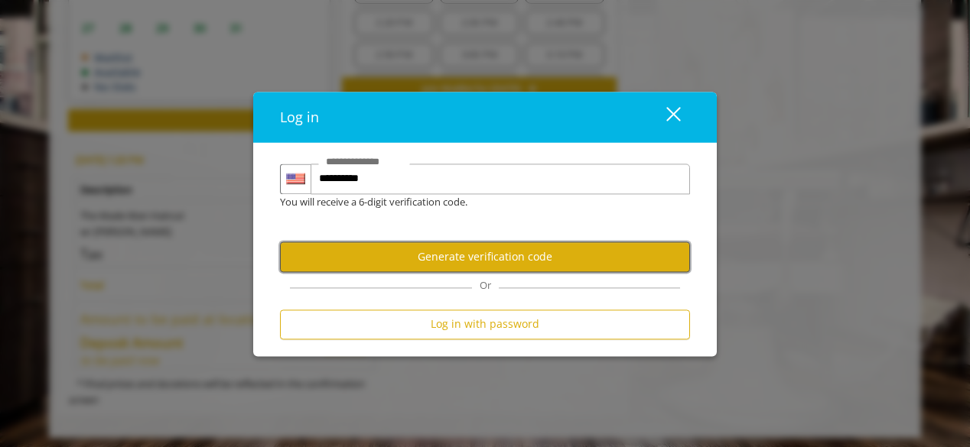 The height and width of the screenshot is (447, 970). I want to click on div: You will receive a 6-digit verification code., so click(473, 202).